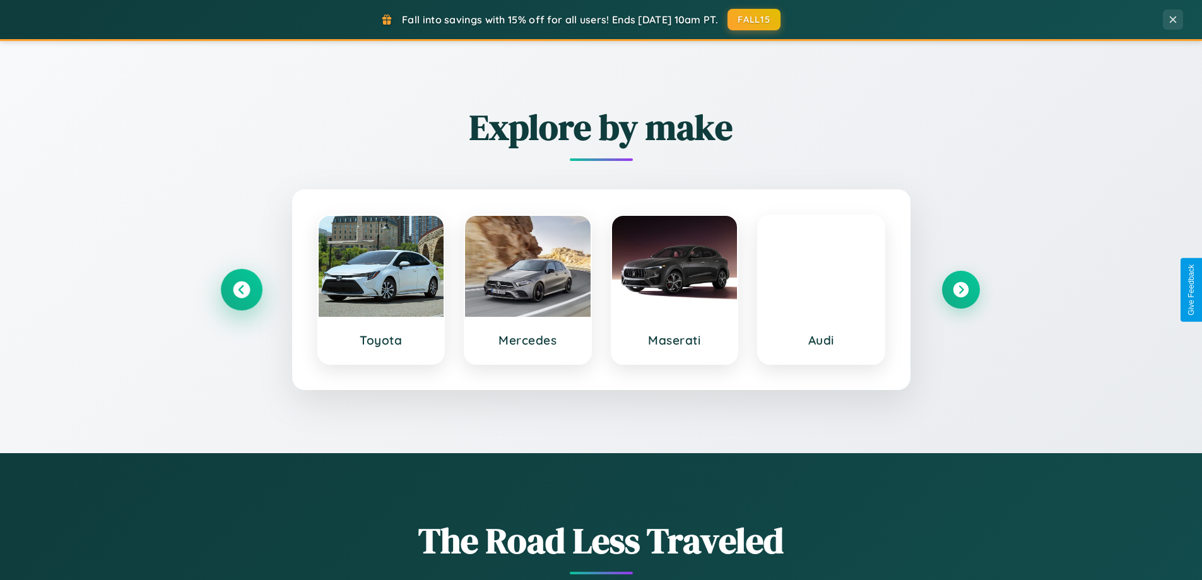 This screenshot has width=1202, height=580. What do you see at coordinates (601, 127) in the screenshot?
I see `h2: Explore by make` at bounding box center [601, 127].